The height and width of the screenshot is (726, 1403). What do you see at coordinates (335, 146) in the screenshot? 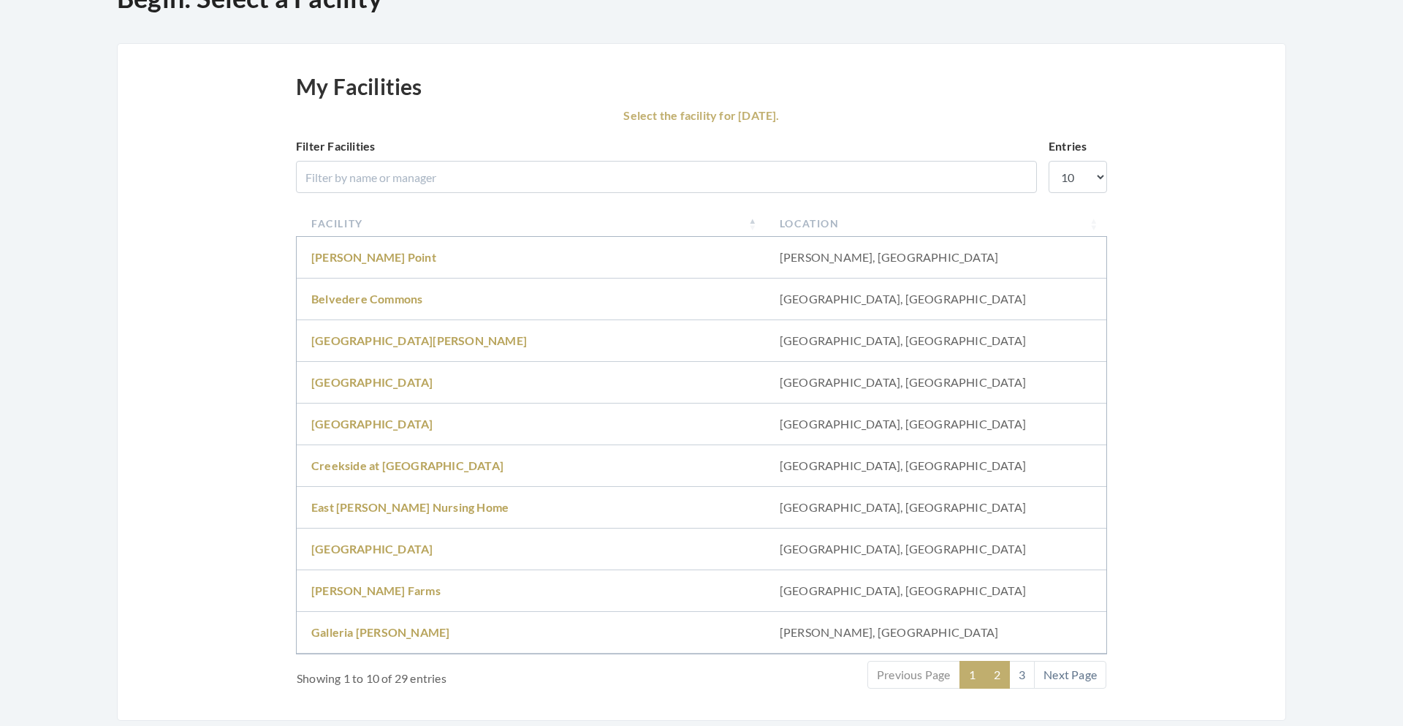
I see `label: Filter Facilities` at bounding box center [335, 146].